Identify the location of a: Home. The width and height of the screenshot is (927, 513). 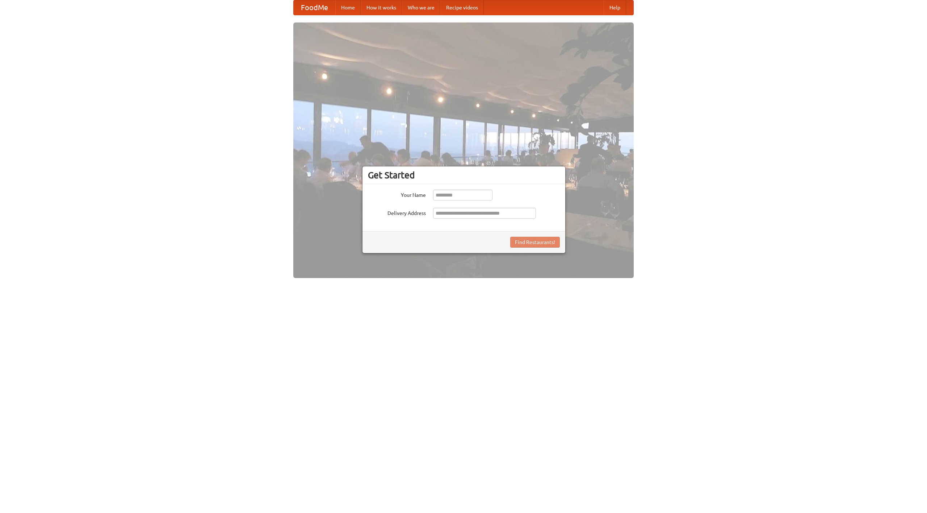
(348, 8).